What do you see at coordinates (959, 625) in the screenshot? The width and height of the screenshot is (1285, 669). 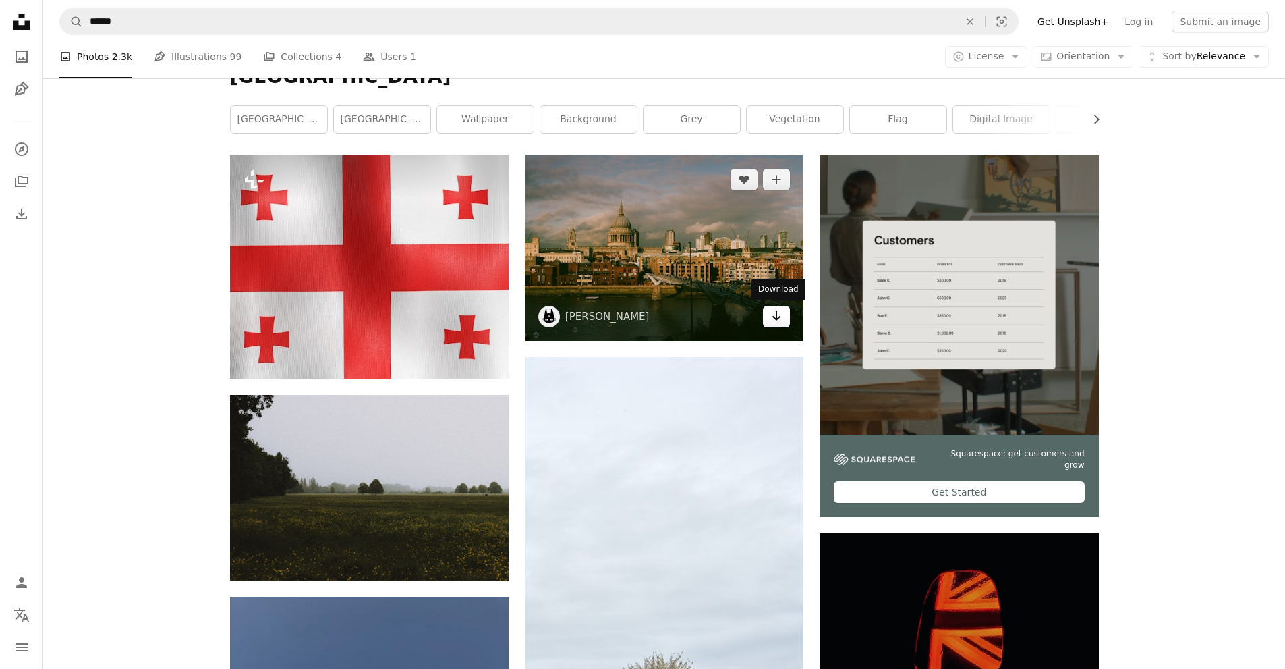 I see `a: a picture of a british flag on a black background` at bounding box center [959, 625].